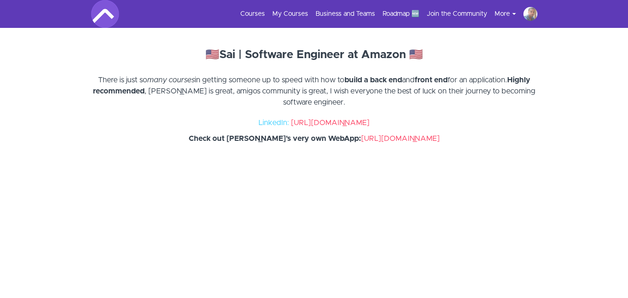 Image resolution: width=628 pixels, height=298 pixels. What do you see at coordinates (123, 80) in the screenshot?
I see `span: There is just so` at bounding box center [123, 80].